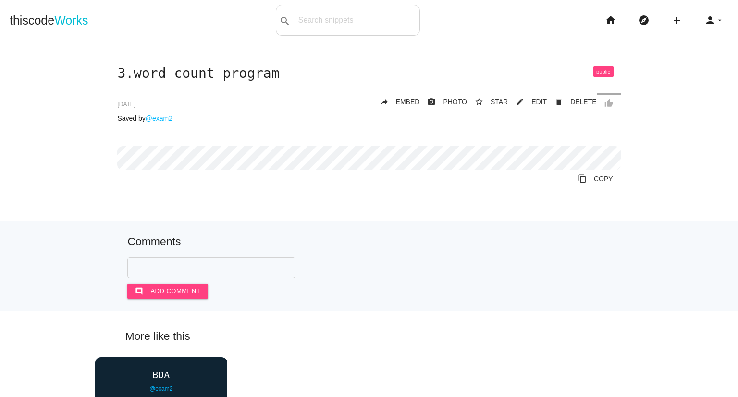 The height and width of the screenshot is (397, 738). What do you see at coordinates (710, 20) in the screenshot?
I see `i: person` at bounding box center [710, 20].